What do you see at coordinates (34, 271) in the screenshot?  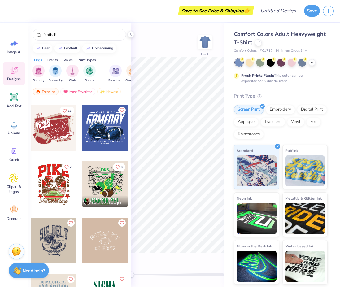 I see `strong: Need help?` at bounding box center [34, 271].